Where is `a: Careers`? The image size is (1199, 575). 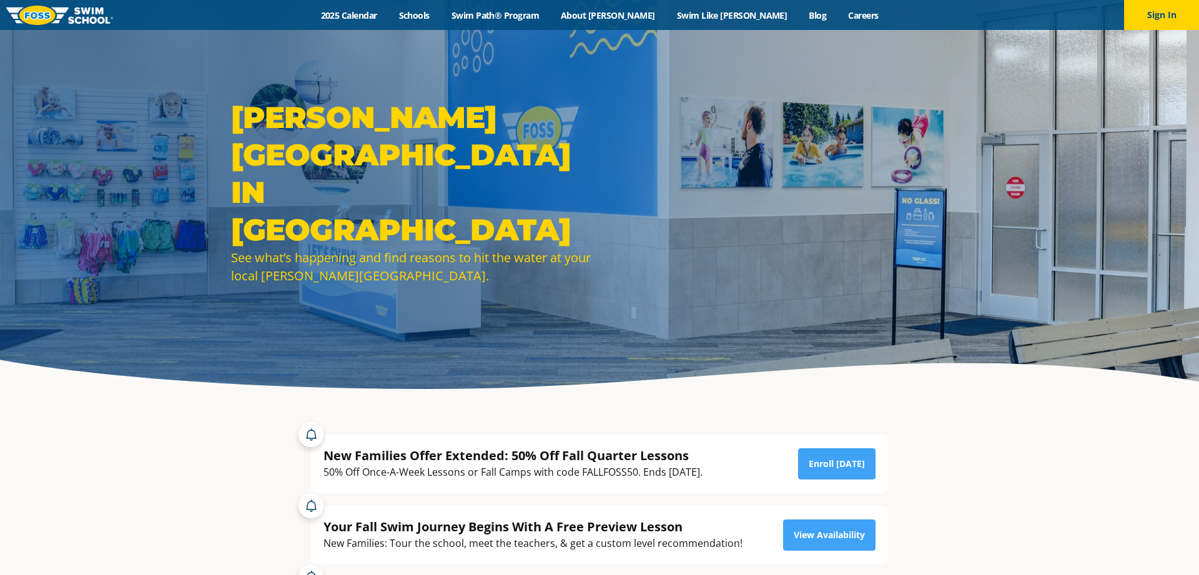 a: Careers is located at coordinates (863, 15).